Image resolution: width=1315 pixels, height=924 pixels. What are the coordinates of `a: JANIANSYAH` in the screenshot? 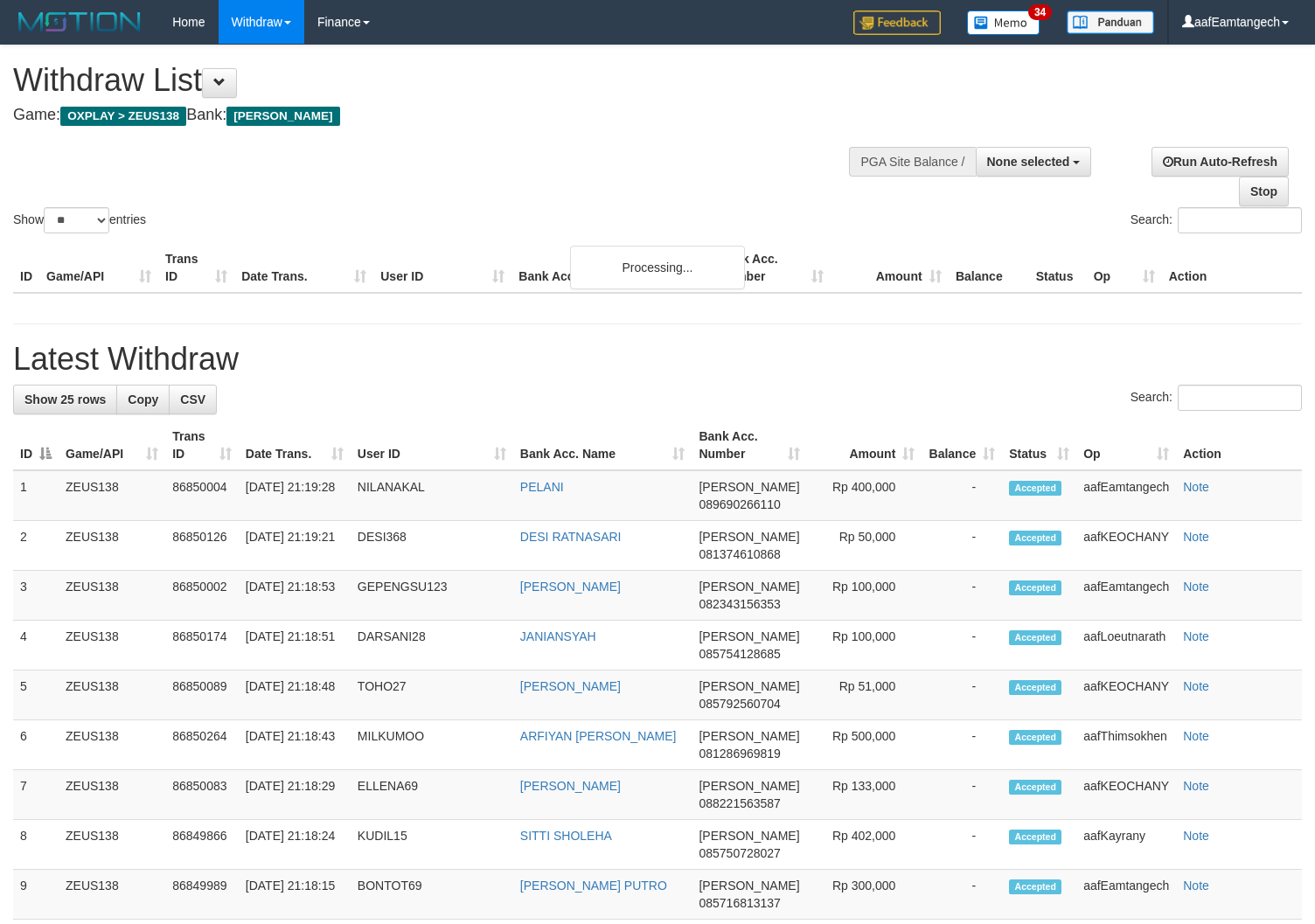 It's located at (557, 637).